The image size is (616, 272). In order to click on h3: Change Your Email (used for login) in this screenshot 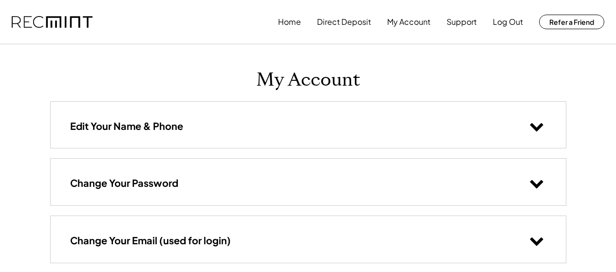, I will do `click(150, 240)`.